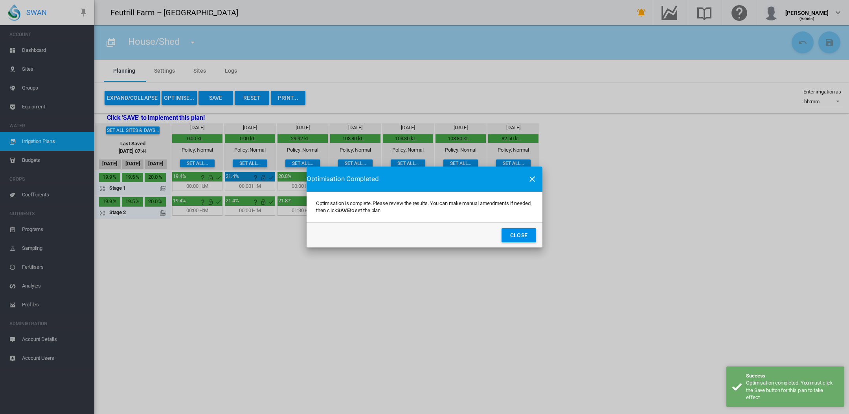  What do you see at coordinates (792, 390) in the screenshot?
I see `div: Optimisation completed. You must click the Save button for this plan to take effect.` at bounding box center [792, 390].